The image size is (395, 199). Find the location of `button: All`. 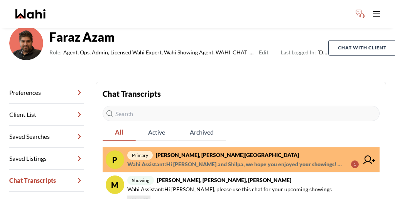

button: All is located at coordinates (119, 133).